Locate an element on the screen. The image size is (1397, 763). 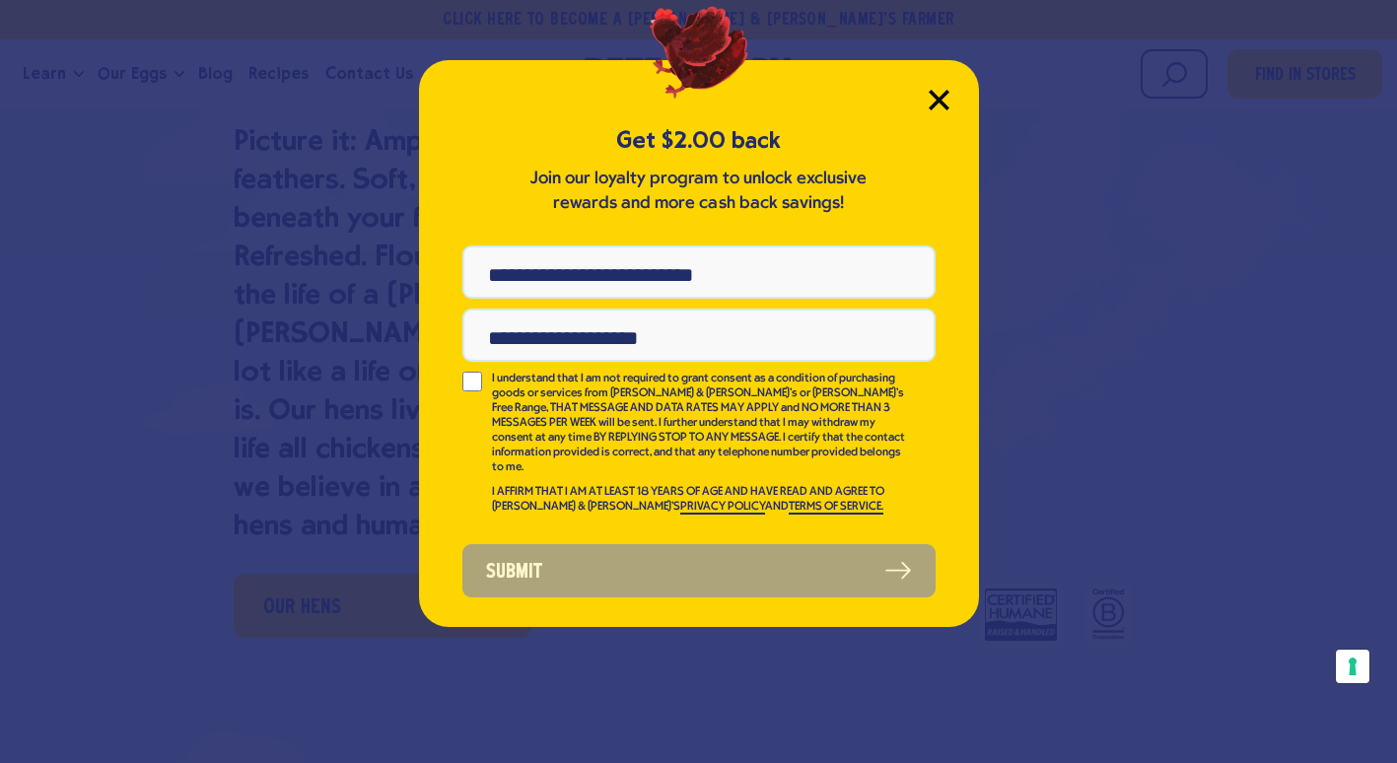
button: Close Modal is located at coordinates (938, 100).